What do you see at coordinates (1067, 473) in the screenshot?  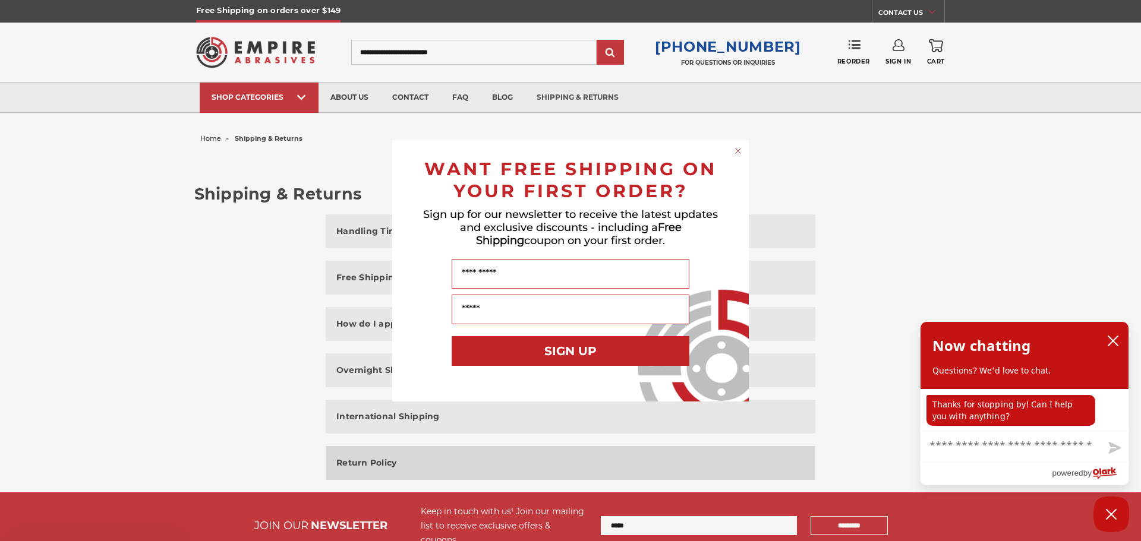 I see `span: powered` at bounding box center [1067, 473].